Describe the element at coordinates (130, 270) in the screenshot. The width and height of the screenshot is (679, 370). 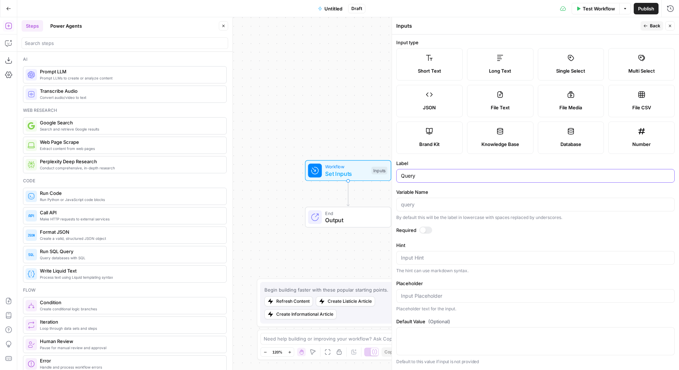
I see `span: Write Liquid Text` at that location.